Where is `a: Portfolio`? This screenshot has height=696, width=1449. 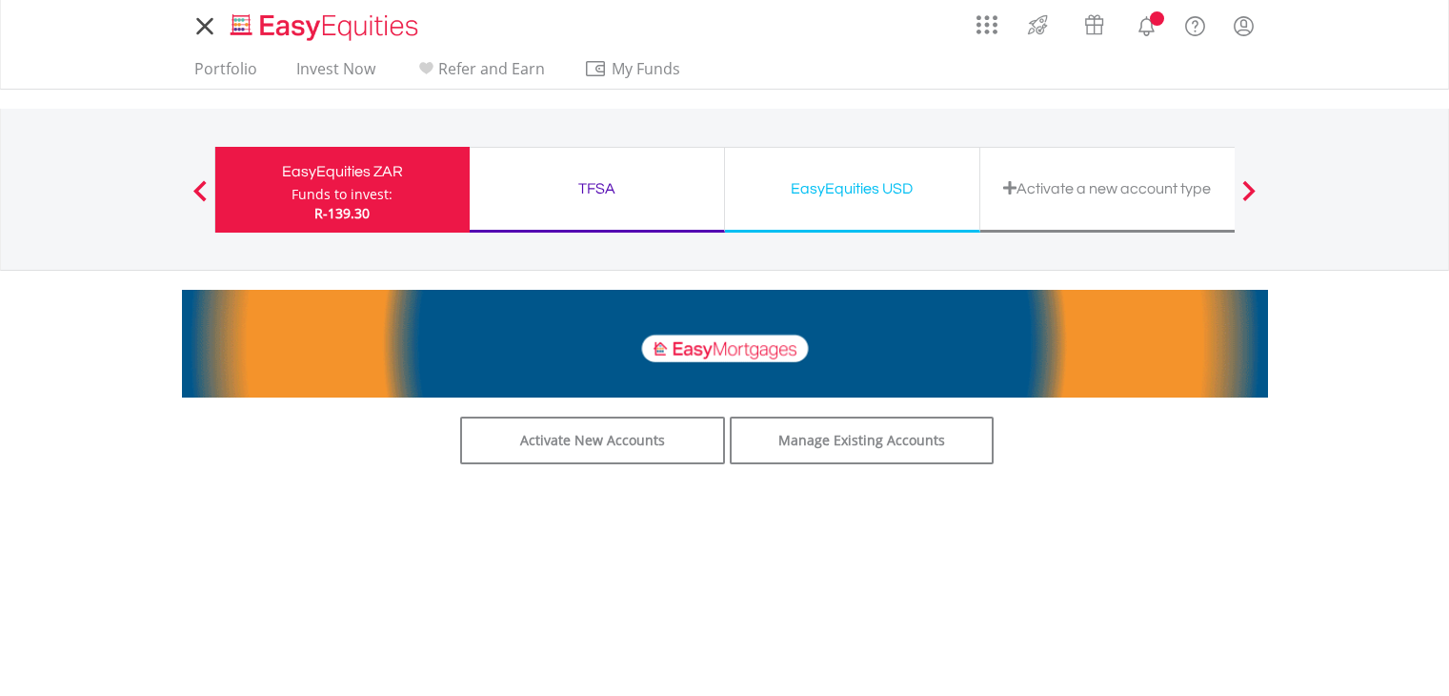
a: Portfolio is located at coordinates (226, 73).